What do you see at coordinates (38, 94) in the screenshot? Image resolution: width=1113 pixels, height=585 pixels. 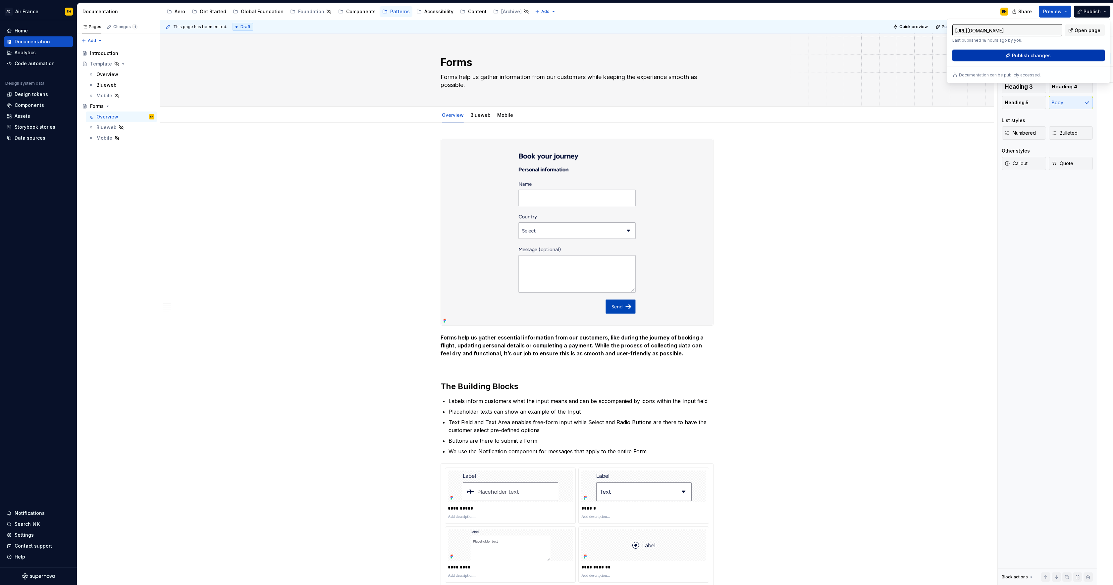 I see `a: Design tokens` at bounding box center [38, 94].